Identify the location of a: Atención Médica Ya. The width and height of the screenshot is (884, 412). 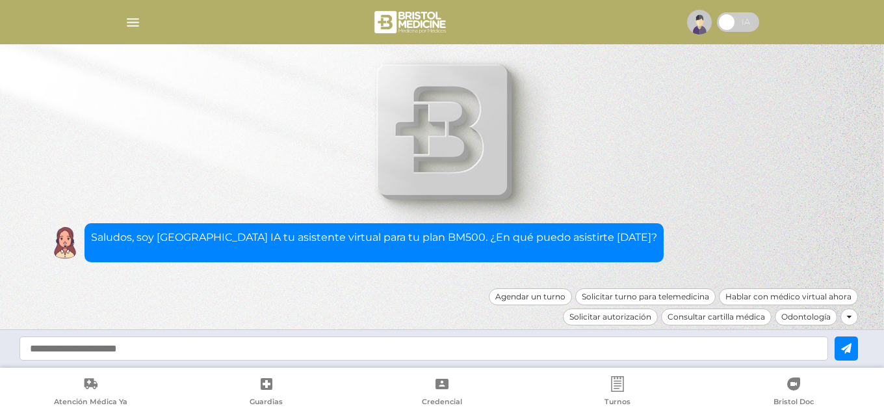
(90, 392).